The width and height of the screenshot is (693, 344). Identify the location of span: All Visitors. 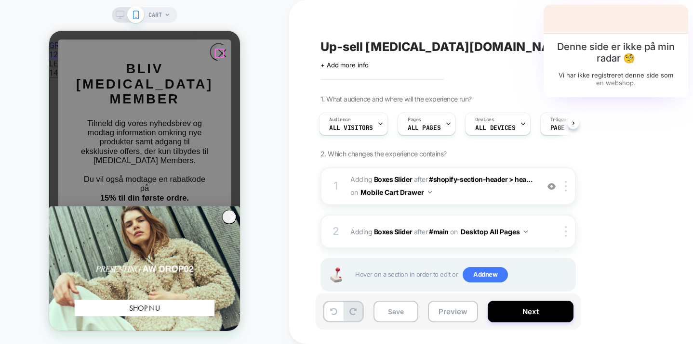
(351, 128).